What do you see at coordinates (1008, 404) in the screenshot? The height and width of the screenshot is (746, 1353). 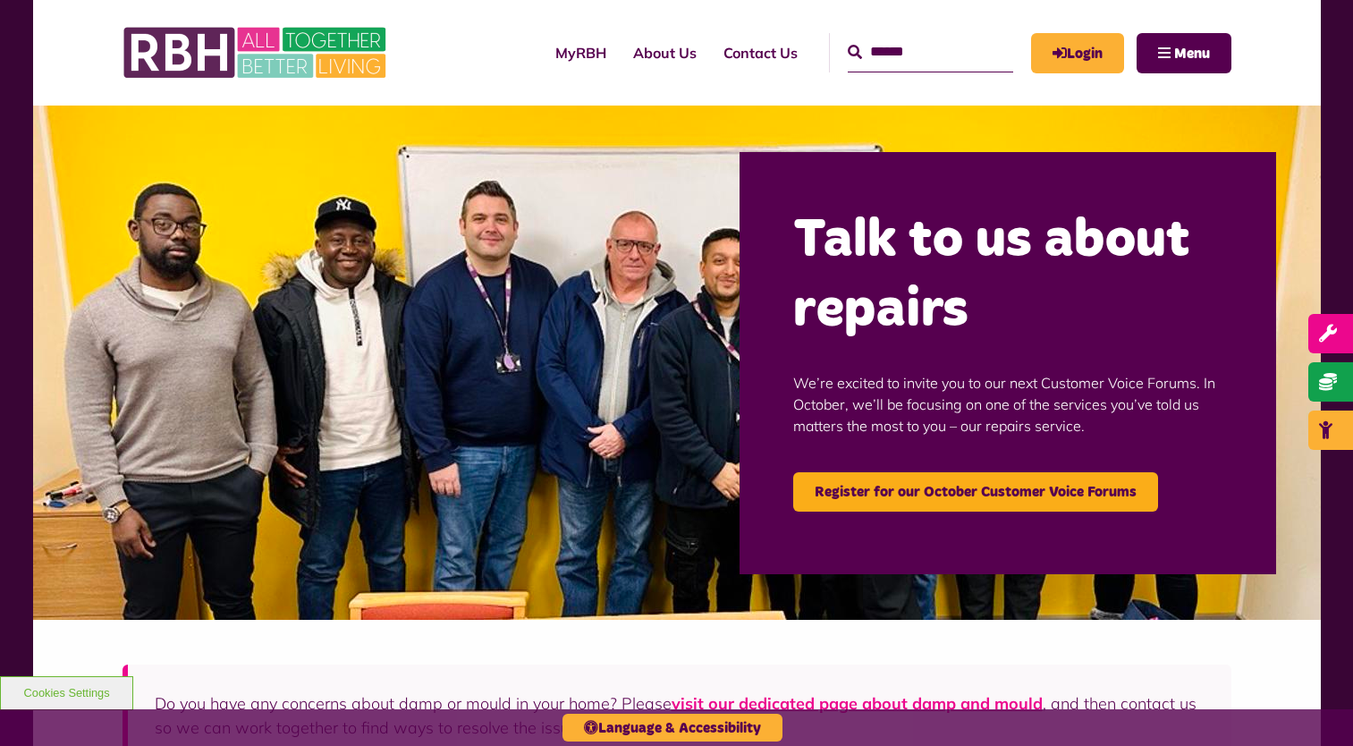 I see `p: We’re excited to invite you to our next Customer Voice Forums. In October, we’ll be focusing on o...` at bounding box center [1008, 404].